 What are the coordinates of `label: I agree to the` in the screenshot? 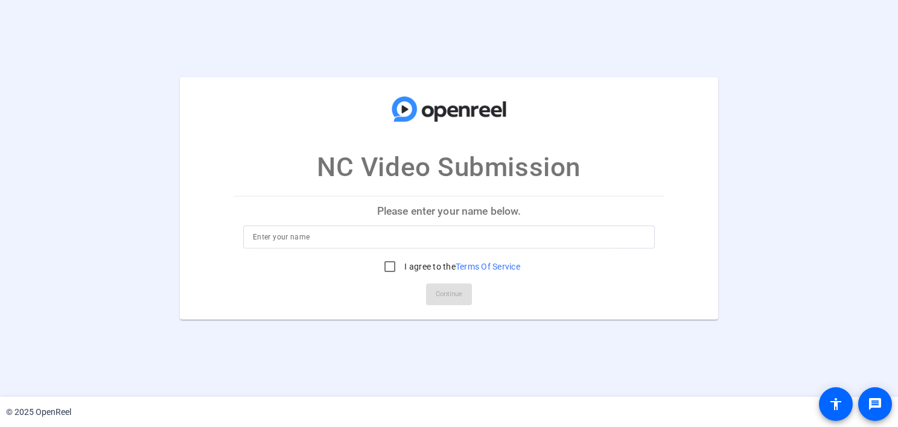 It's located at (461, 267).